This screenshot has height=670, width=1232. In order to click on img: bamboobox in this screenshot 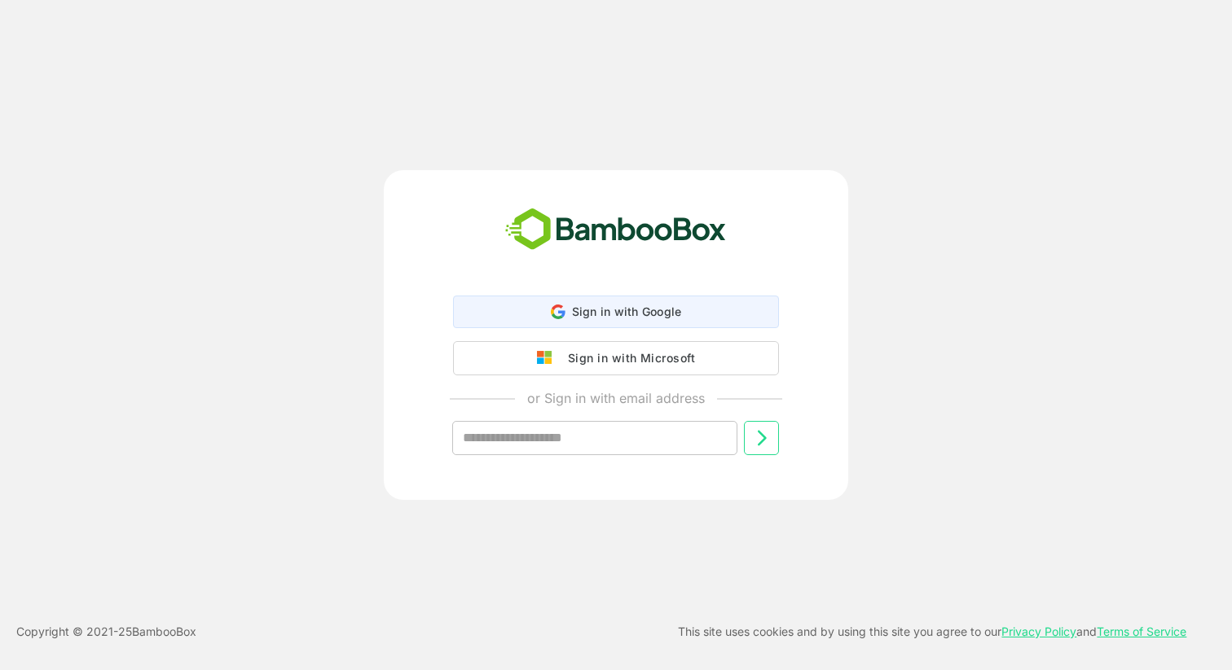, I will do `click(615, 230)`.